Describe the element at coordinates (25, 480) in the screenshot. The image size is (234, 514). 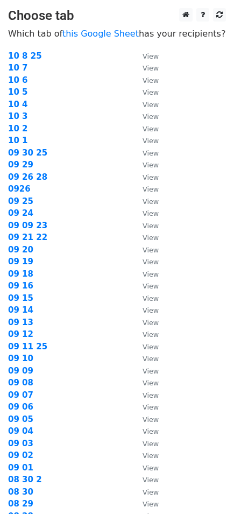
I see `strong: 08 30 2` at that location.